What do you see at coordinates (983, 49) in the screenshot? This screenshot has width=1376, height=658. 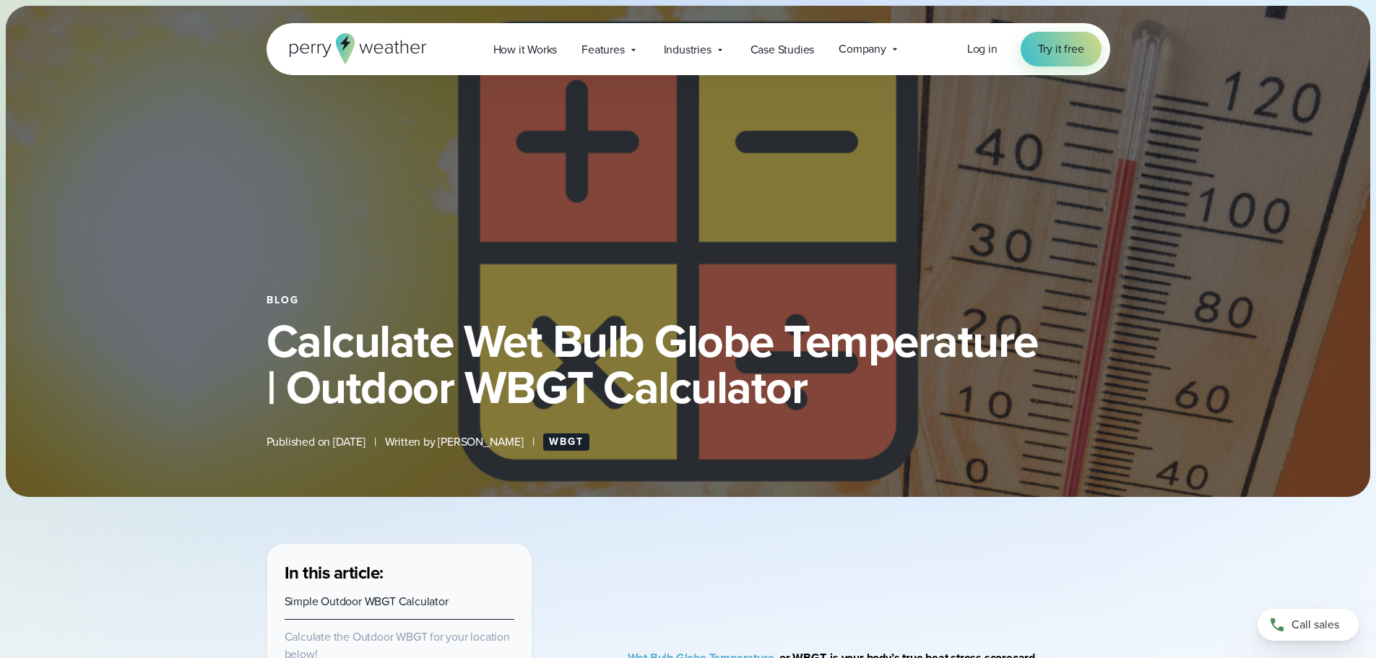 I see `a: Log in` at bounding box center [983, 49].